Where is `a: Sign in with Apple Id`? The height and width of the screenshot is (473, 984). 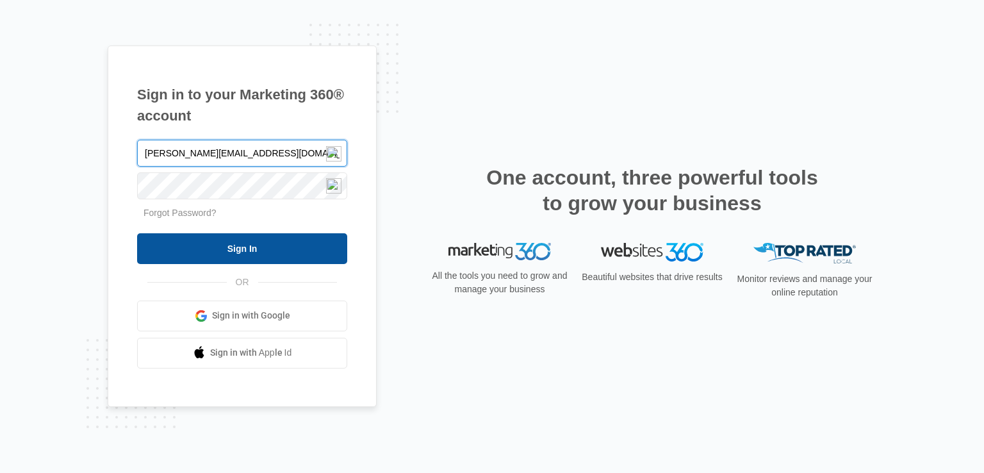
a: Sign in with Apple Id is located at coordinates (242, 353).